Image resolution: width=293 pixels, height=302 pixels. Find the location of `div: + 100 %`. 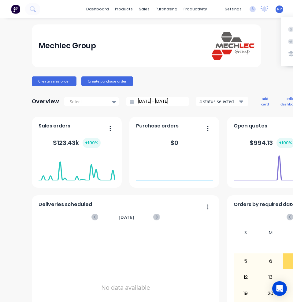

div: + 100 % is located at coordinates (91, 143).